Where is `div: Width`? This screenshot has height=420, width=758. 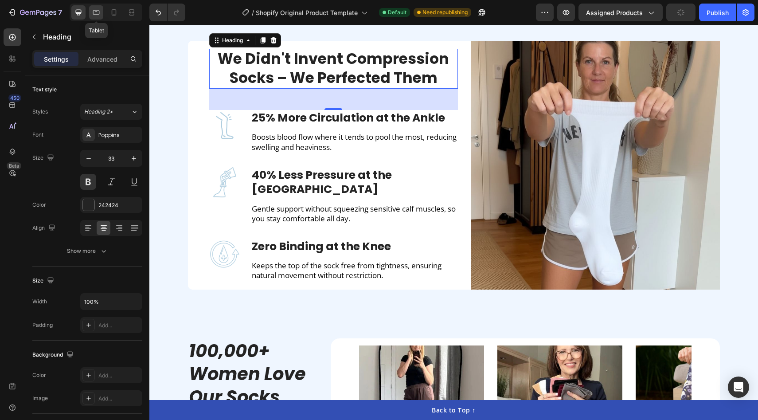
div: Width is located at coordinates (39, 301).